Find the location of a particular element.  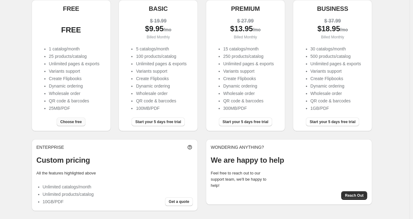

li: 15 catalogs/month is located at coordinates (248, 49).